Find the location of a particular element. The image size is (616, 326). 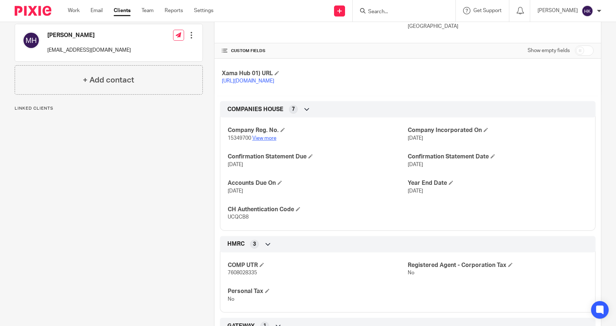

span: Get Support is located at coordinates (487, 11).